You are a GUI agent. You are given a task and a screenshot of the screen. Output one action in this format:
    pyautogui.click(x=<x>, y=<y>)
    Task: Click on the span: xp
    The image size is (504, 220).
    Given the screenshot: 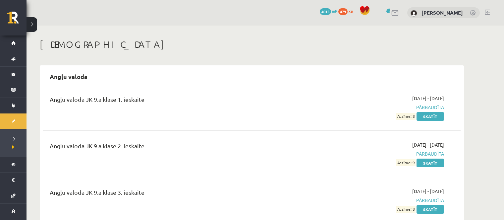 What is the action you would take?
    pyautogui.click(x=350, y=11)
    